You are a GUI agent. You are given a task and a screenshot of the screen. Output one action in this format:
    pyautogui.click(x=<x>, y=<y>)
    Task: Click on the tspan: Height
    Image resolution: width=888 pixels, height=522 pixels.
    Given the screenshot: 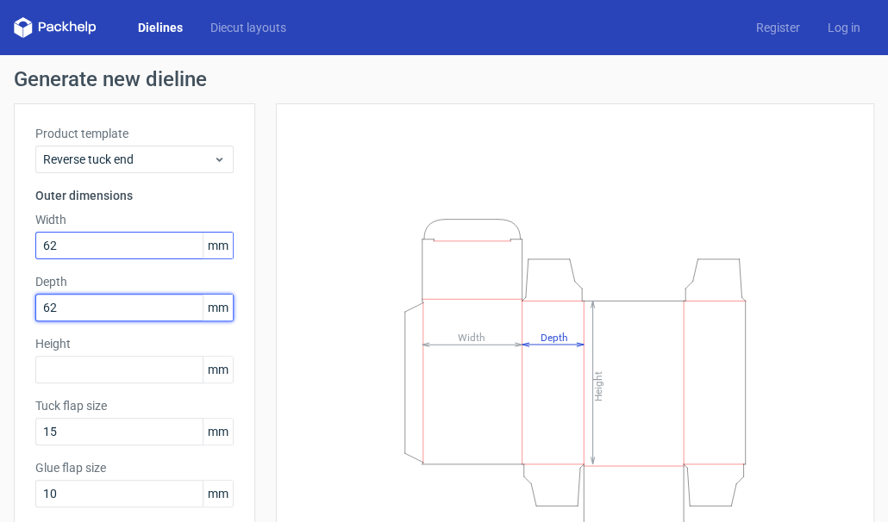 What is the action you would take?
    pyautogui.click(x=598, y=385)
    